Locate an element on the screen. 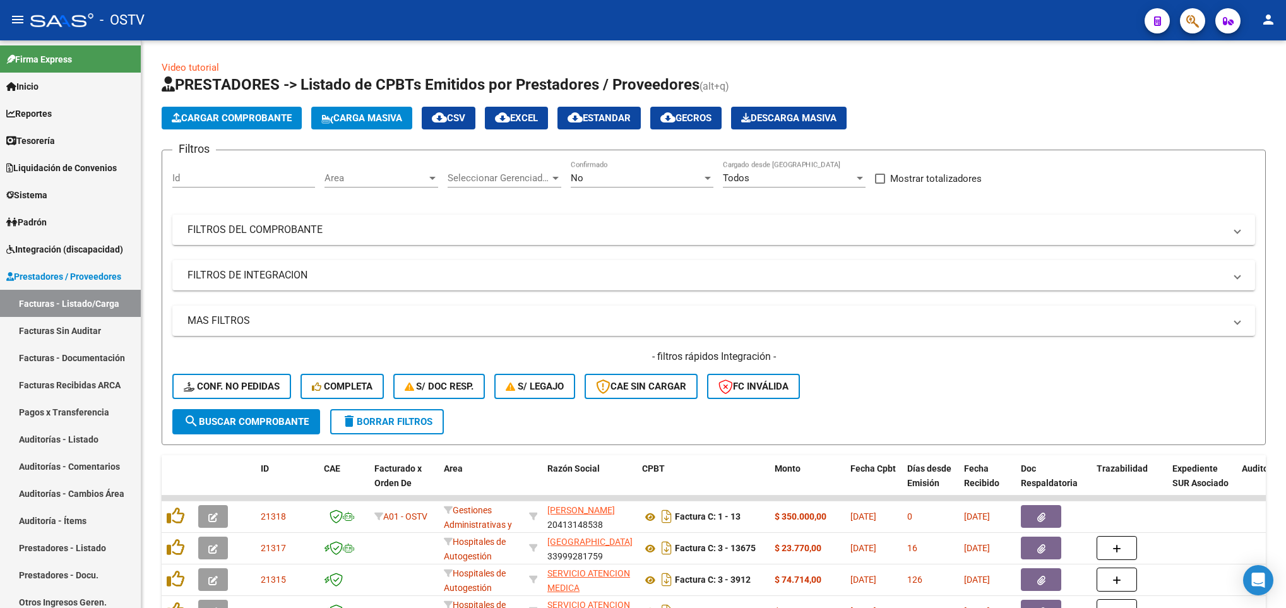  span: Tesorería is located at coordinates (30, 141).